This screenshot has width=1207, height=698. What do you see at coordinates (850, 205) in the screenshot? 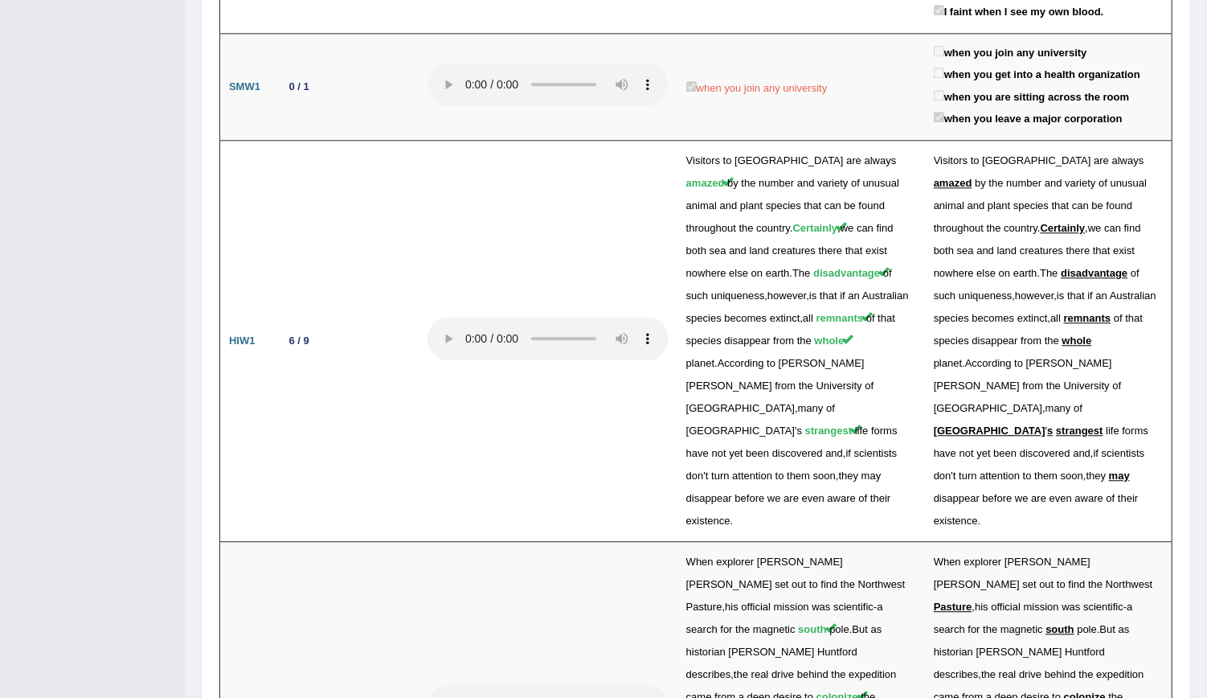
I see `span: be` at bounding box center [850, 205].